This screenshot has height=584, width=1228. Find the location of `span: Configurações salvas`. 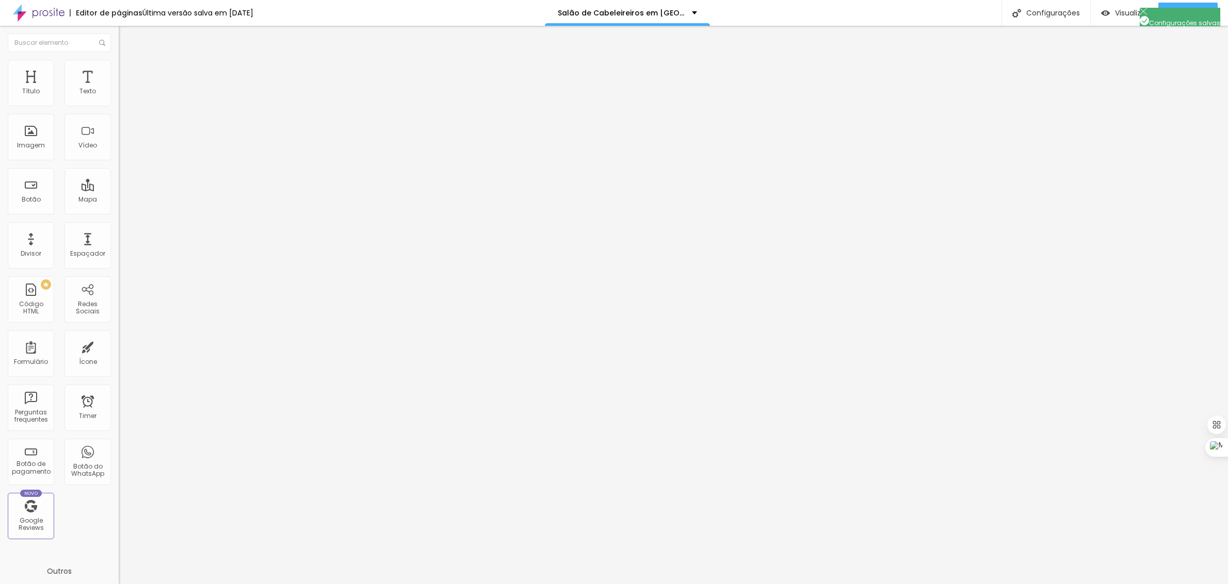

span: Configurações salvas is located at coordinates (1180, 23).